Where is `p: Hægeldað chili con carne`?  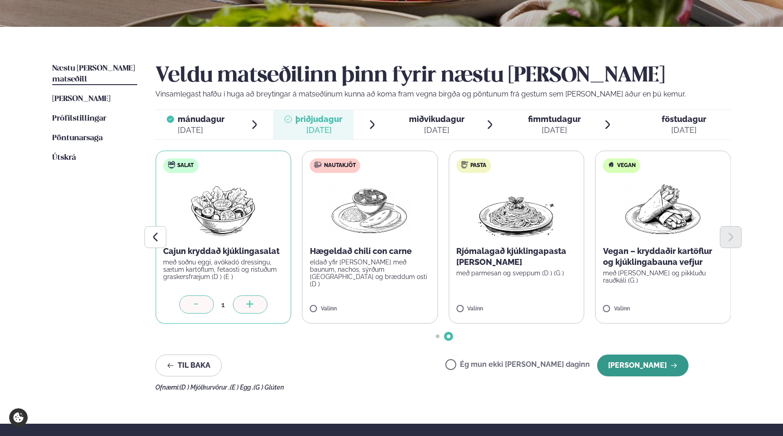 p: Hægeldað chili con carne is located at coordinates (370, 251).